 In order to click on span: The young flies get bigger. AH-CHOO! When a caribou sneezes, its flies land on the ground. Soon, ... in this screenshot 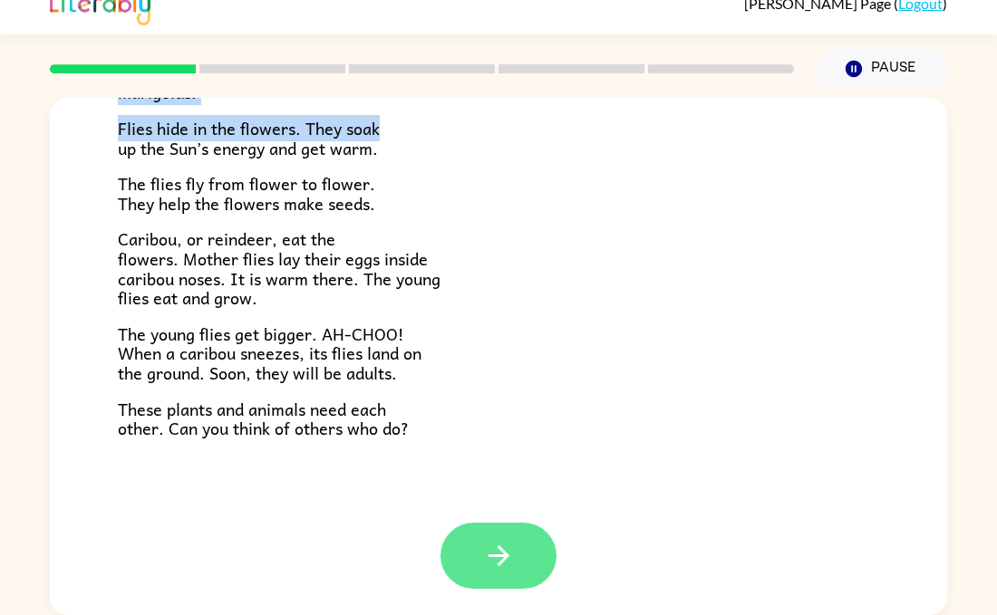, I will do `click(269, 353)`.